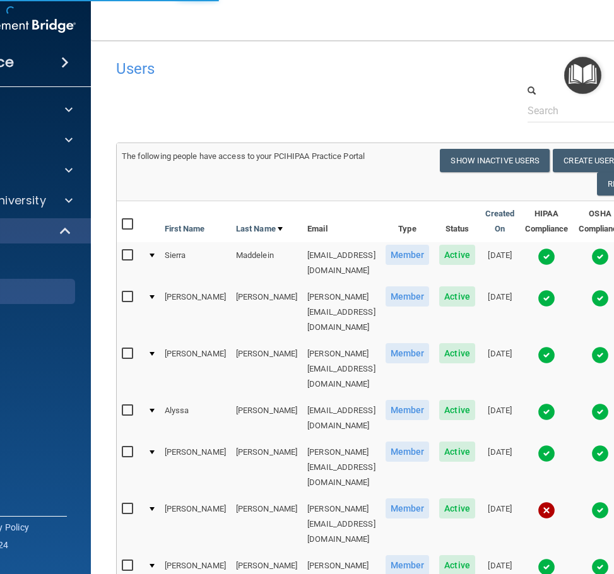 The width and height of the screenshot is (614, 574). Describe the element at coordinates (266, 263) in the screenshot. I see `td: Maddelein` at that location.